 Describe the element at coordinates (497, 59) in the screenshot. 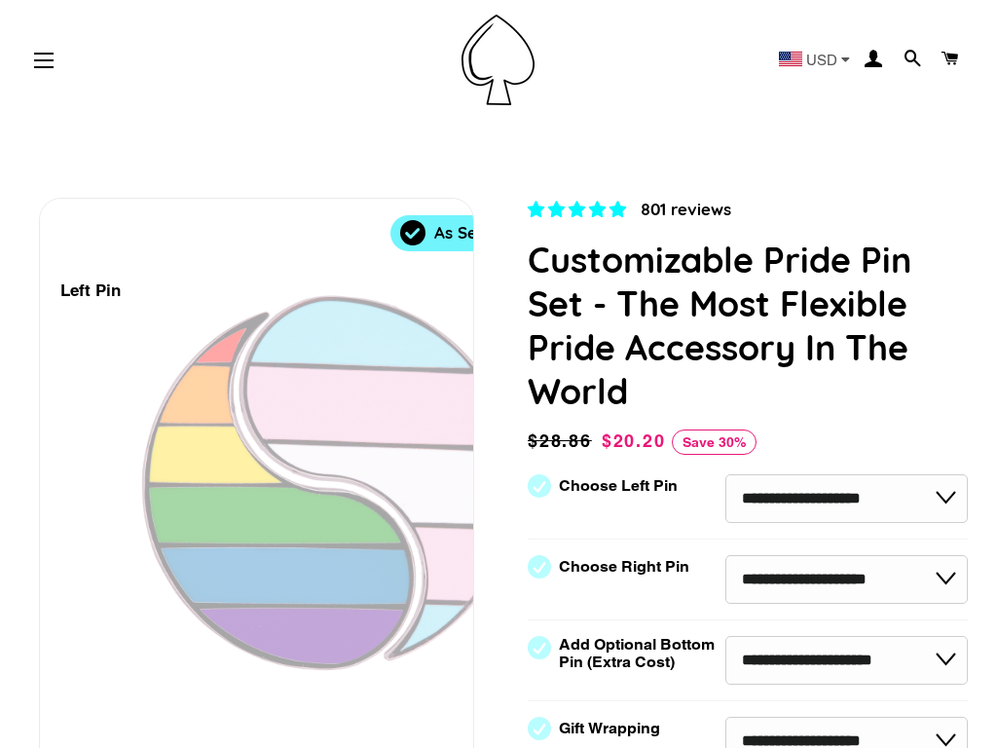

I see `img: Pin-Ace` at that location.